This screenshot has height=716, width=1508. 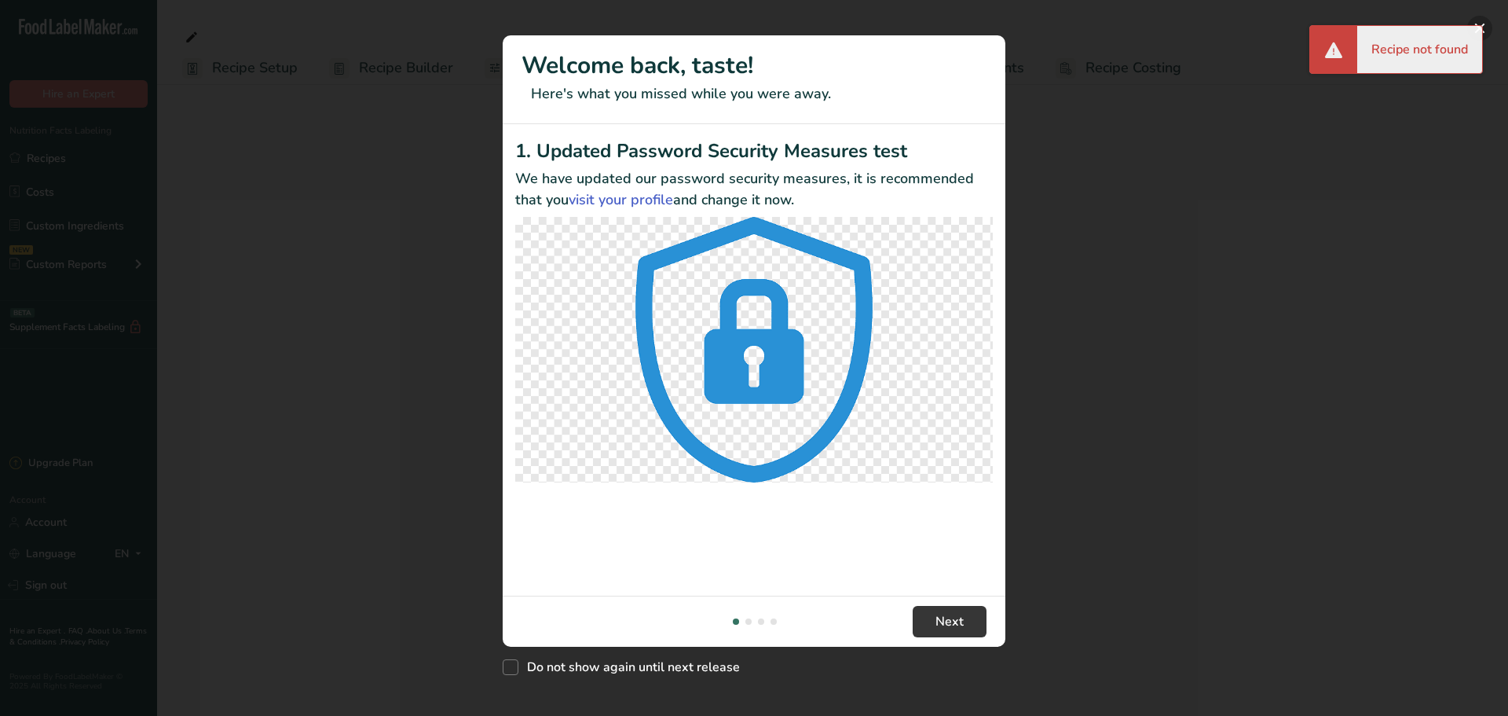 I want to click on div: Recipe not found, so click(x=1419, y=49).